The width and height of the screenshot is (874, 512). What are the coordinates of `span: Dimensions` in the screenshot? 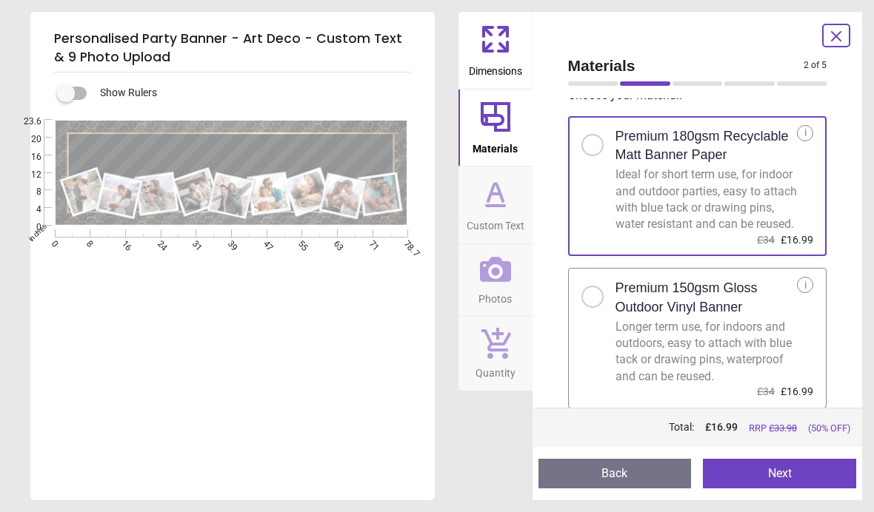 It's located at (495, 68).